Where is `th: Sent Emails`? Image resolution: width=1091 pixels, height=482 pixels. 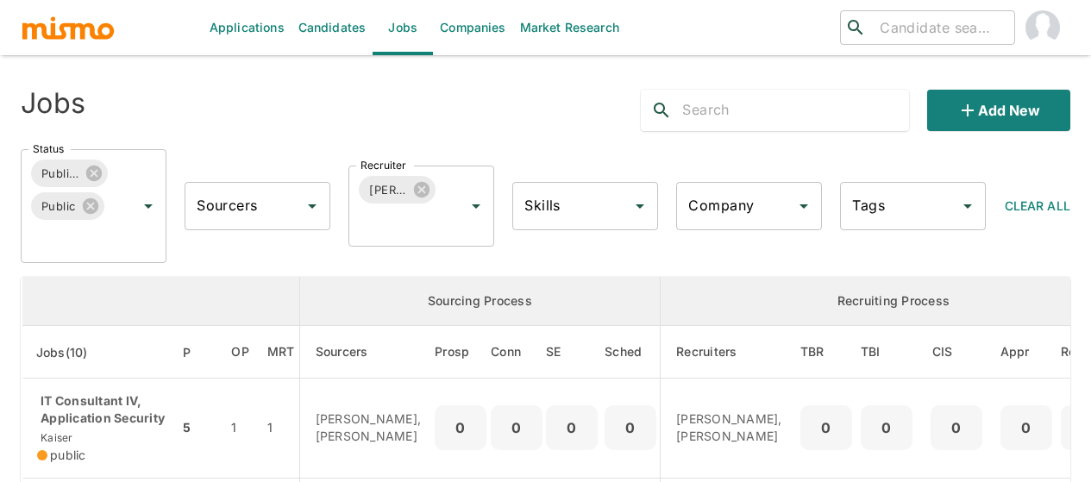 th: Sent Emails is located at coordinates (572, 352).